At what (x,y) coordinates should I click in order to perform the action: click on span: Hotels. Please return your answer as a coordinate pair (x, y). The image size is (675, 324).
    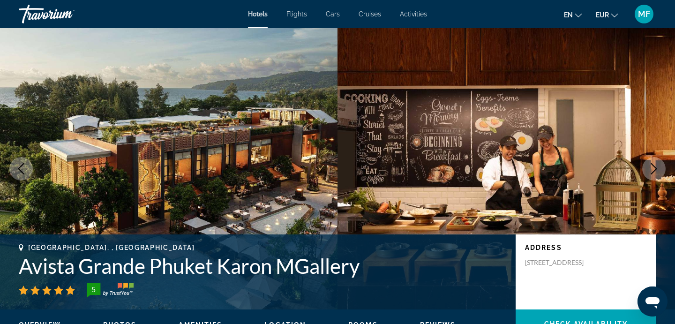
    Looking at the image, I should click on (258, 14).